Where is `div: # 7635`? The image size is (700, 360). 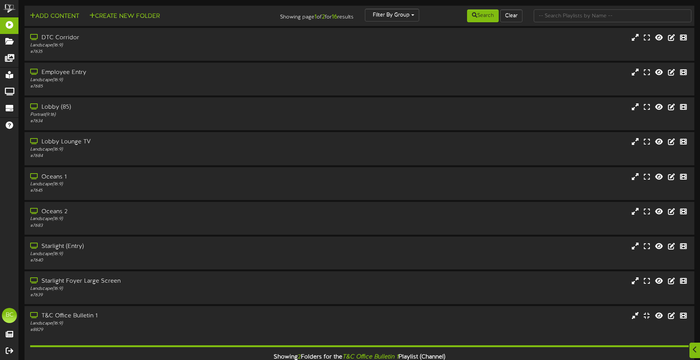
div: # 7635 is located at coordinates (164, 52).